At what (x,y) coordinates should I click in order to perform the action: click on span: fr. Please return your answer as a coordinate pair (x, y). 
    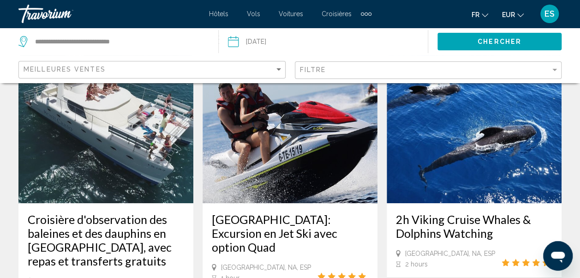
    Looking at the image, I should click on (476, 15).